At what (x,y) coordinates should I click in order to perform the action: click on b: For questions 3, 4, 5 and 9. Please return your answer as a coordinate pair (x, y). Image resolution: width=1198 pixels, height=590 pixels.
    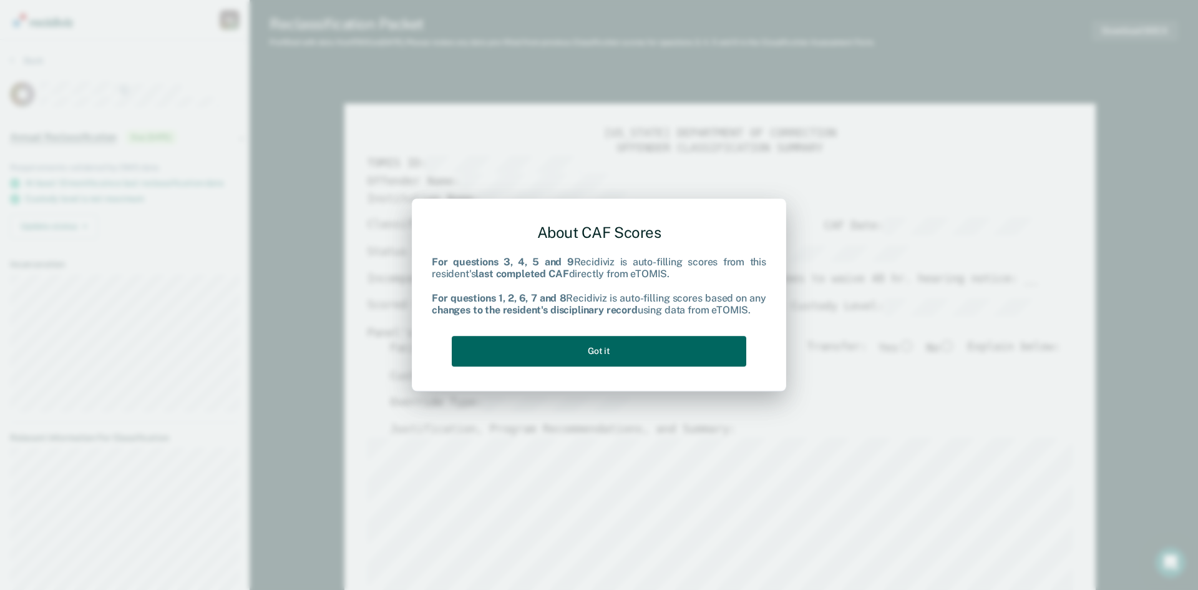
    Looking at the image, I should click on (503, 262).